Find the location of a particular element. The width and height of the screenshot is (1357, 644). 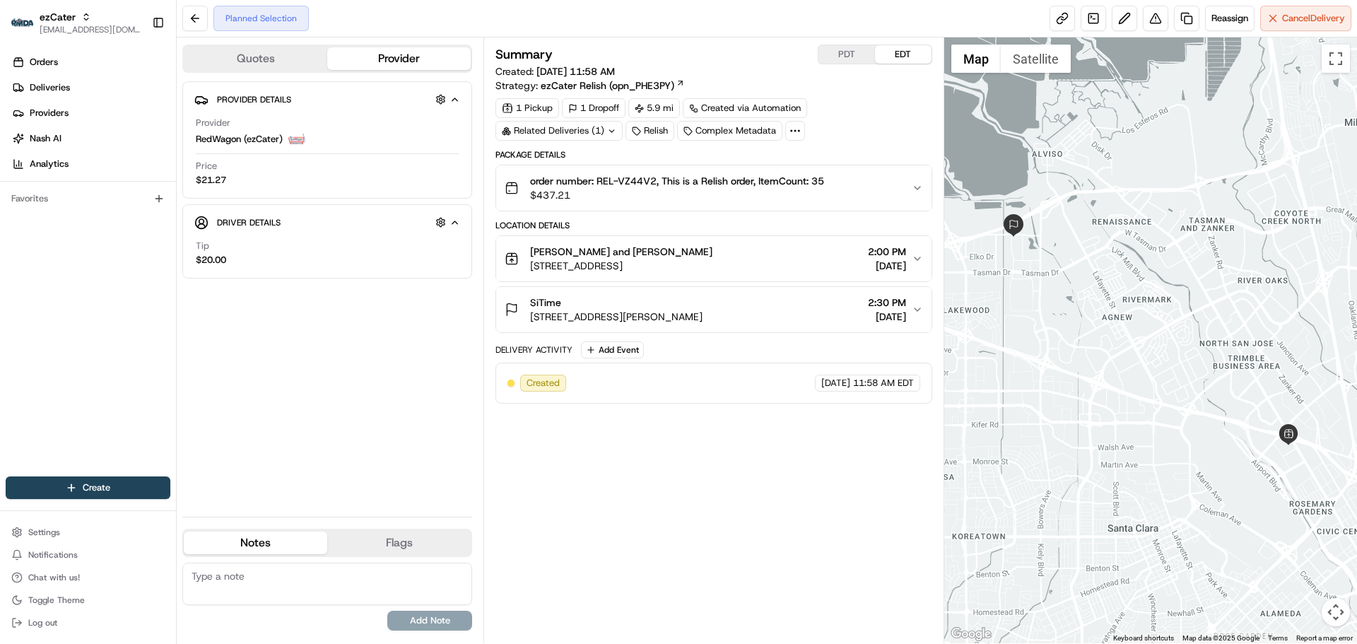

span: Tip is located at coordinates (202, 246).